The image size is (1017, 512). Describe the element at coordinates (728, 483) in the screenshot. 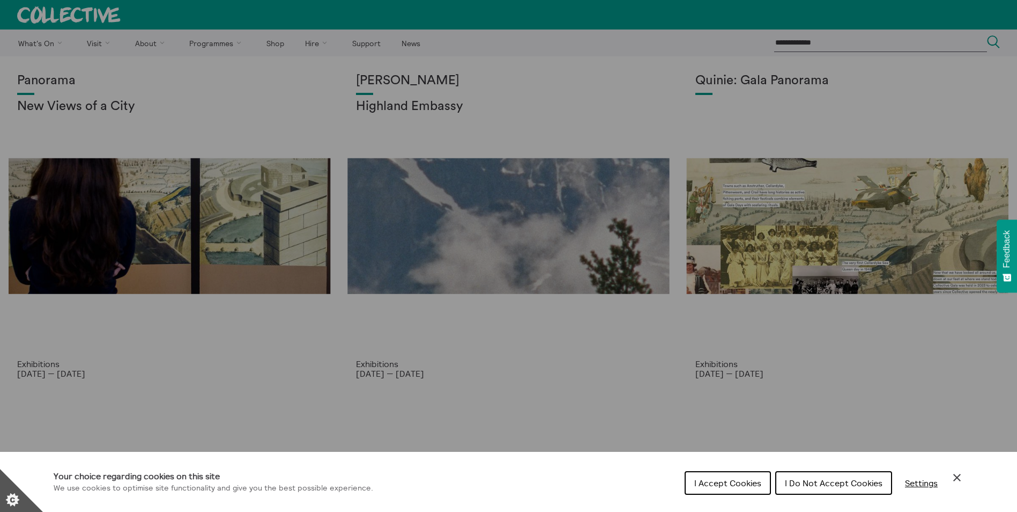

I see `span: I Accept Cookies` at that location.